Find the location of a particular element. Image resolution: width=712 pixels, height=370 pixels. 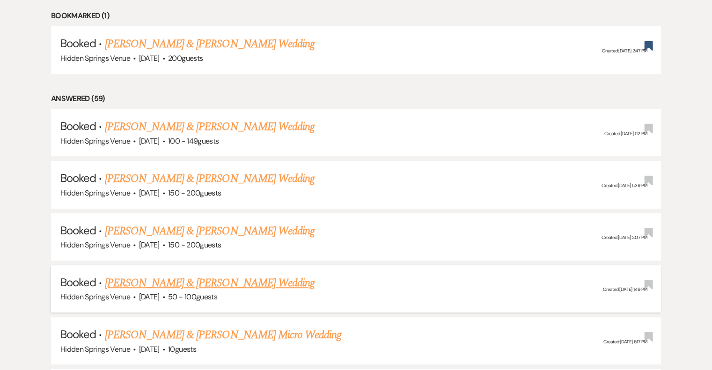

span: 10 guests is located at coordinates (182, 349).